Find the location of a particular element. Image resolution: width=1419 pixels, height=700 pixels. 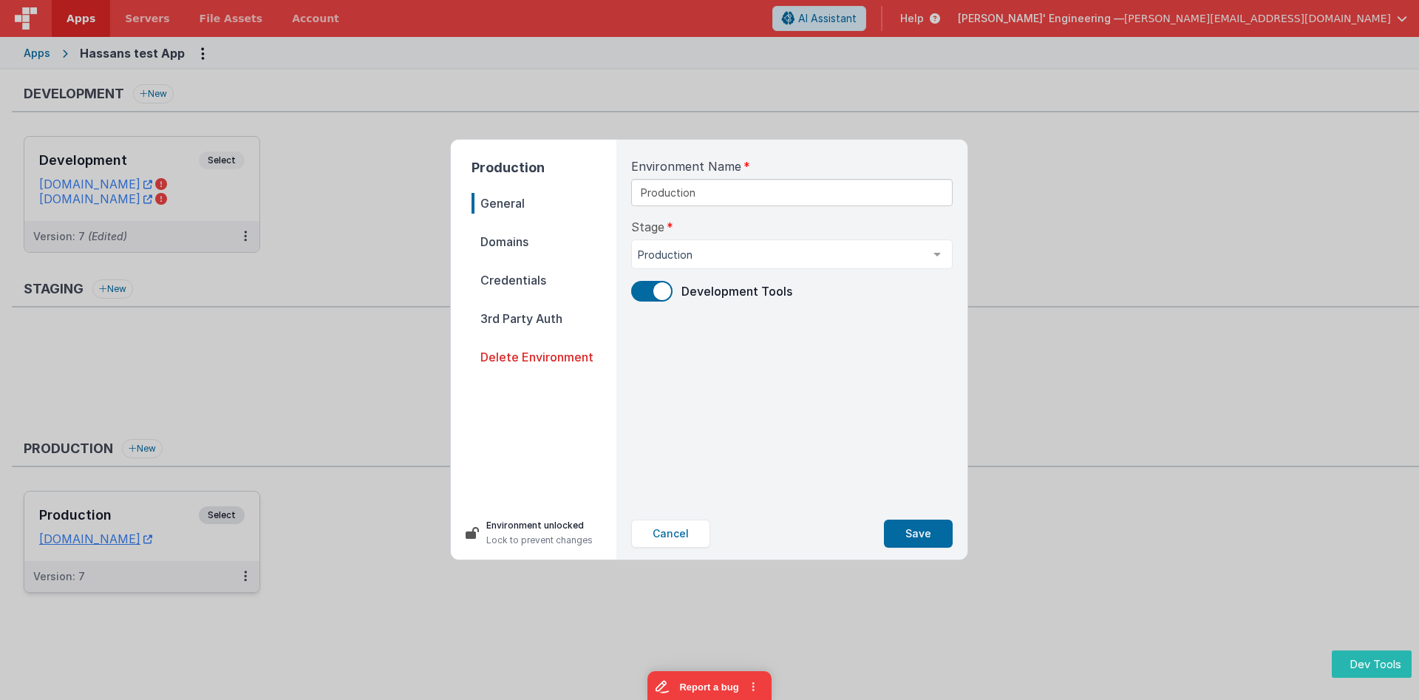

span: Production is located at coordinates (780, 255).